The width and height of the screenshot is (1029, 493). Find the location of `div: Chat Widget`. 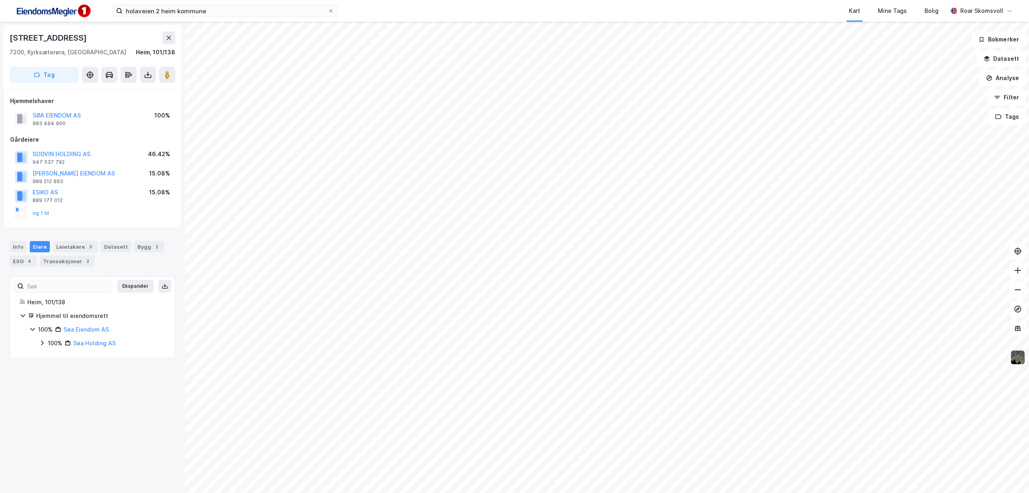

div: Chat Widget is located at coordinates (1009, 473).